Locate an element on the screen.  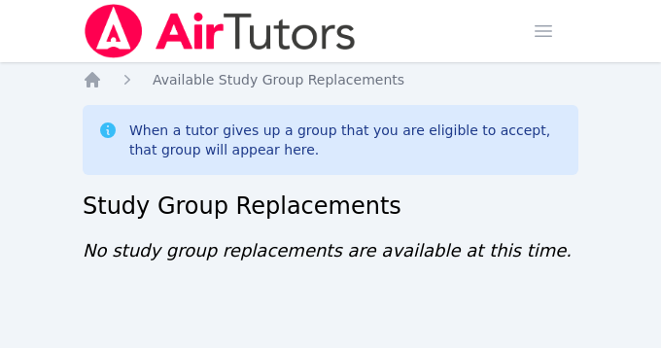
span: Available Study Group Replacements is located at coordinates (278, 80).